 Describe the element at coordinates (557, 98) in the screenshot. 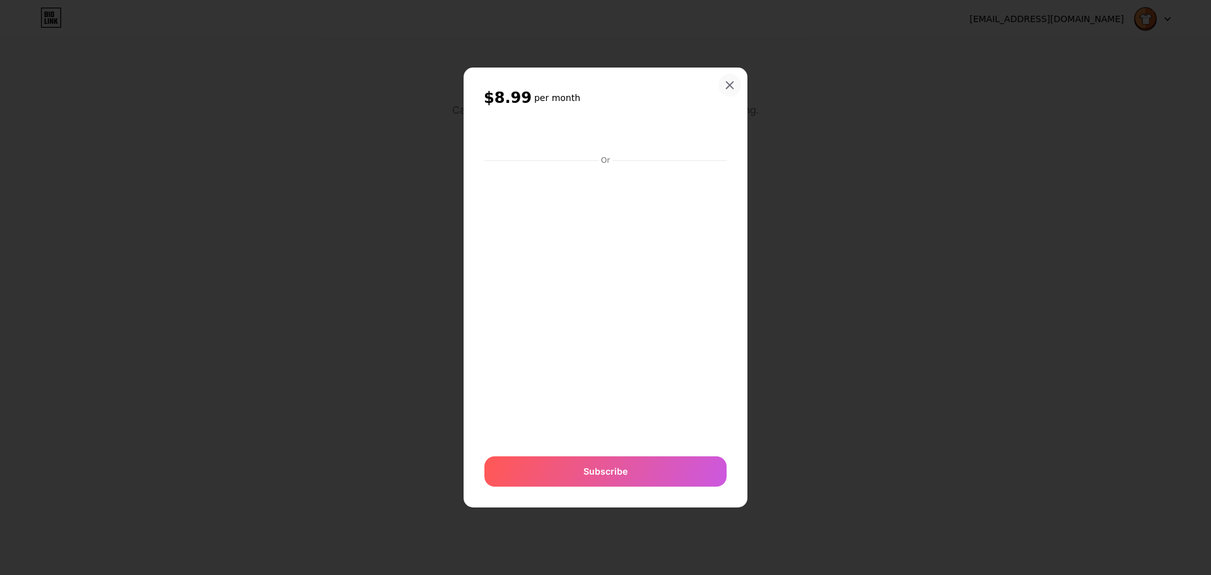

I see `h6: per month` at that location.